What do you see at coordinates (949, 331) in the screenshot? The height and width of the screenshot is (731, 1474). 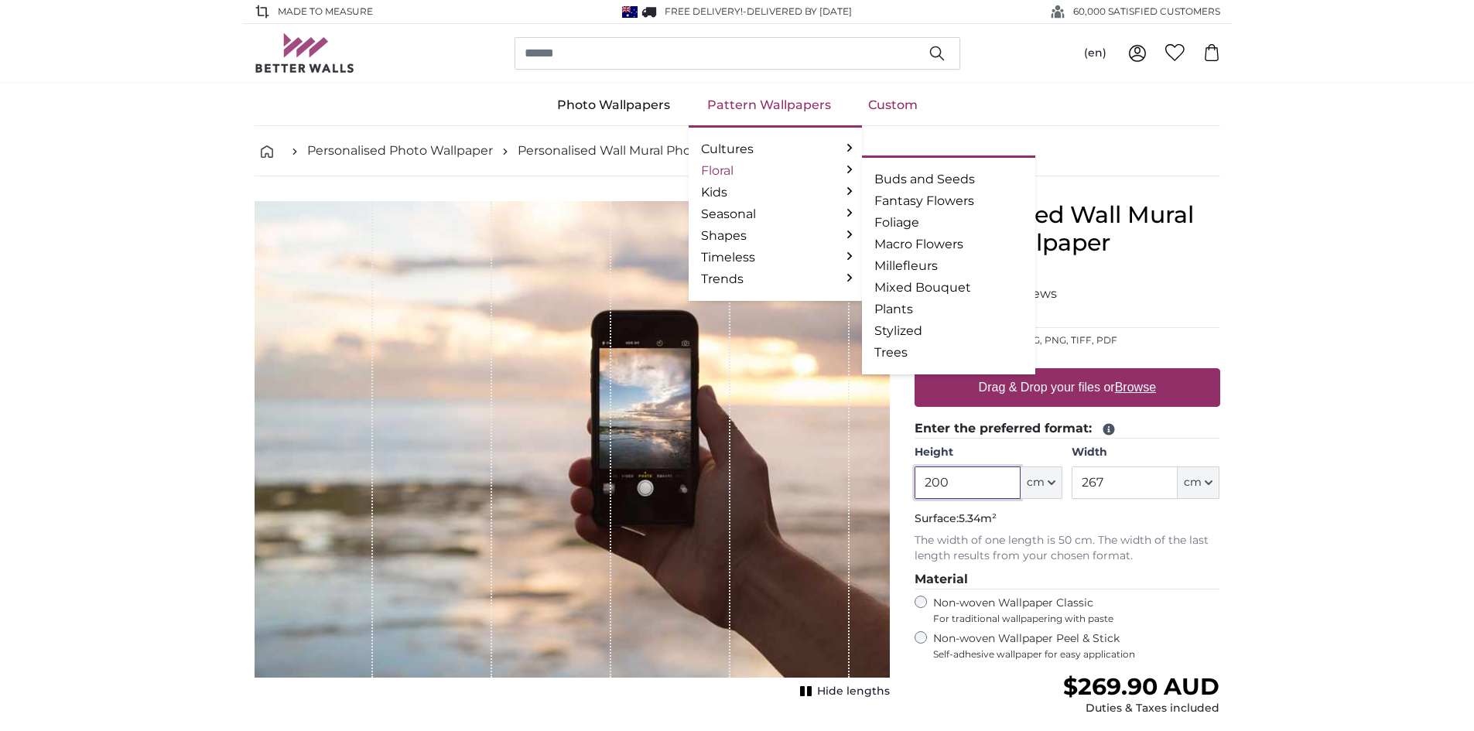 I see `a: Stylized` at bounding box center [949, 331].